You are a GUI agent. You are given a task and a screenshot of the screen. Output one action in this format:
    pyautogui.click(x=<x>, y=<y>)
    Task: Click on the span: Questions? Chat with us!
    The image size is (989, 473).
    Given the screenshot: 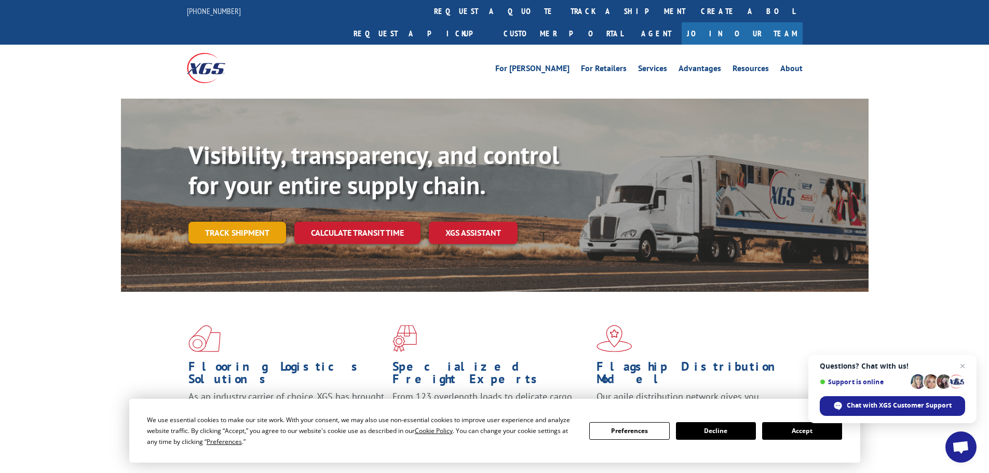 What is the action you would take?
    pyautogui.click(x=893, y=366)
    